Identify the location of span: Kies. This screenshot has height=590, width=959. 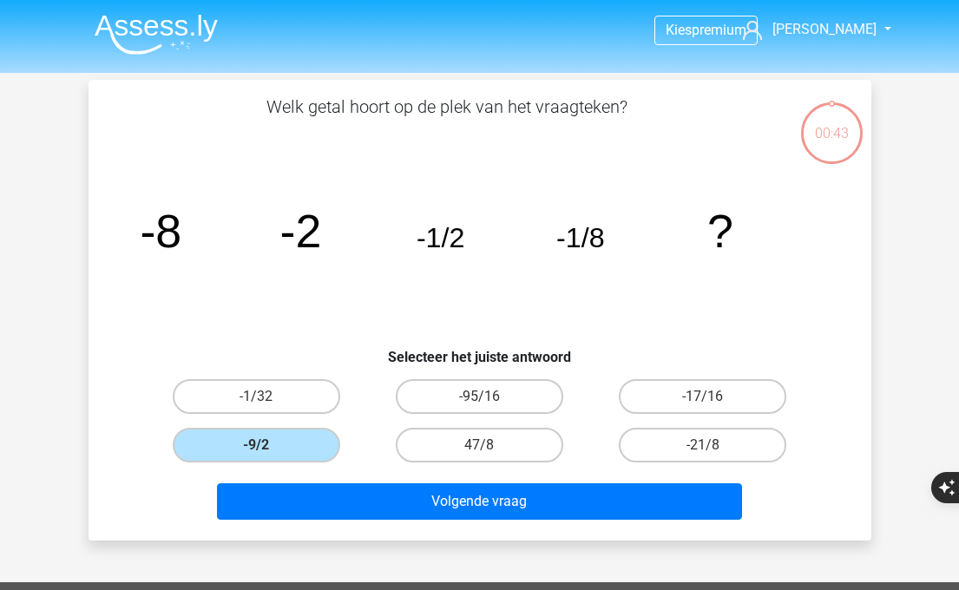
(679, 30).